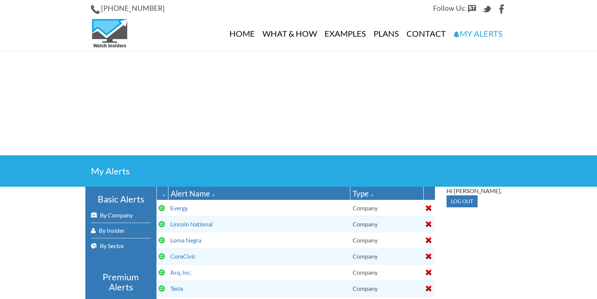 This screenshot has height=299, width=597. I want to click on a: Contact, so click(426, 34).